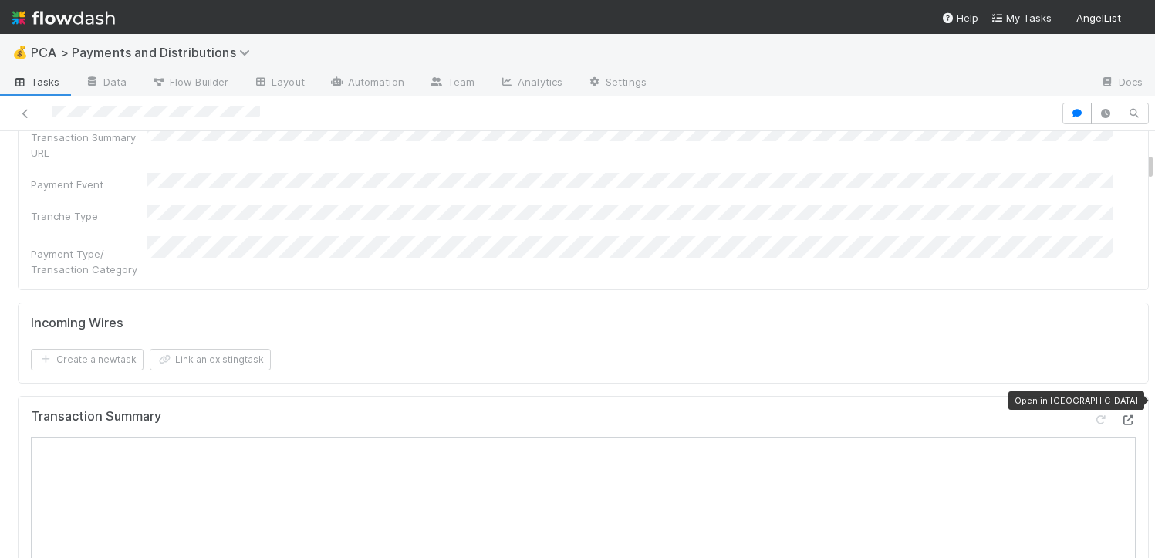 The width and height of the screenshot is (1155, 558). Describe the element at coordinates (451, 83) in the screenshot. I see `a: Team` at that location.